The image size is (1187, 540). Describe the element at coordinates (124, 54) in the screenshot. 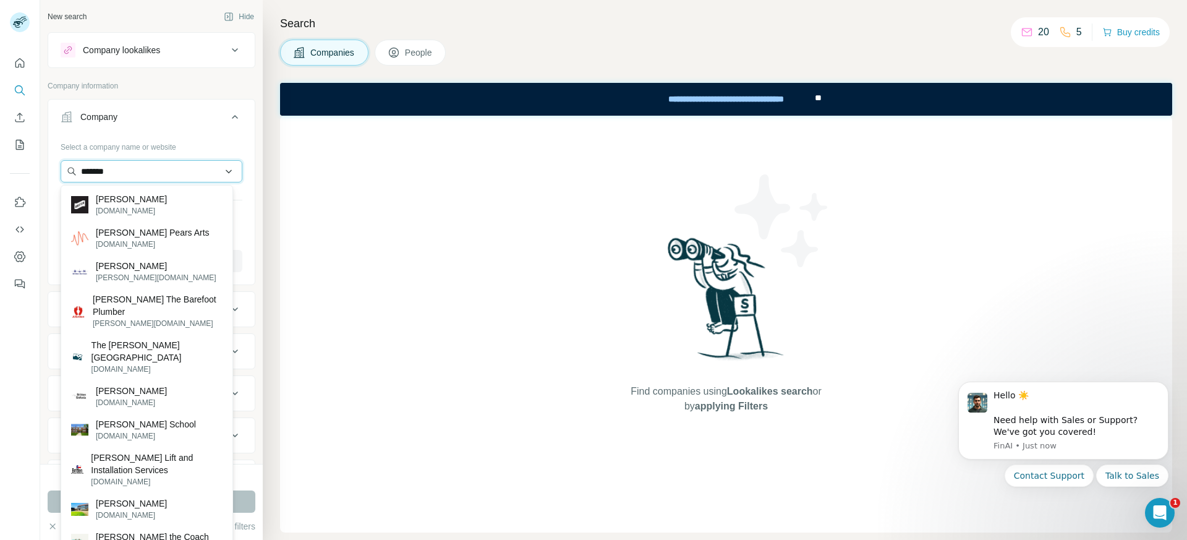

I see `div: message notification from FinAI, Just now. Hello ☀️ ​ Need help with Sales or Support? We've got ...` at that location.